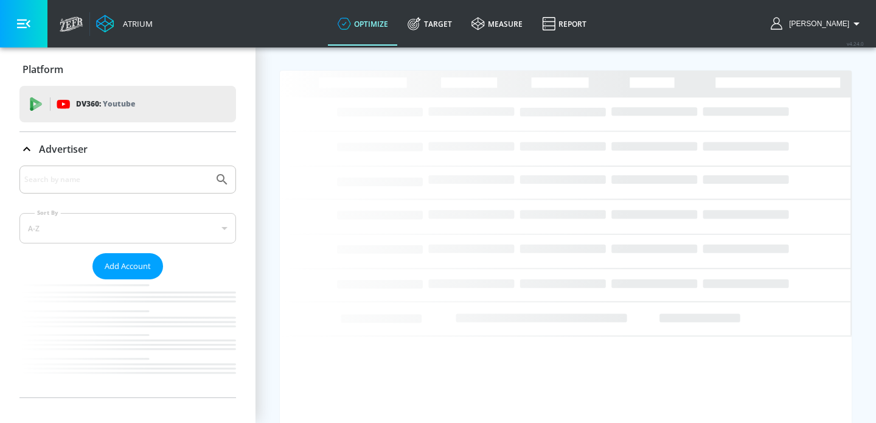 This screenshot has width=876, height=423. What do you see at coordinates (105, 104) in the screenshot?
I see `p: DV360:` at bounding box center [105, 104].